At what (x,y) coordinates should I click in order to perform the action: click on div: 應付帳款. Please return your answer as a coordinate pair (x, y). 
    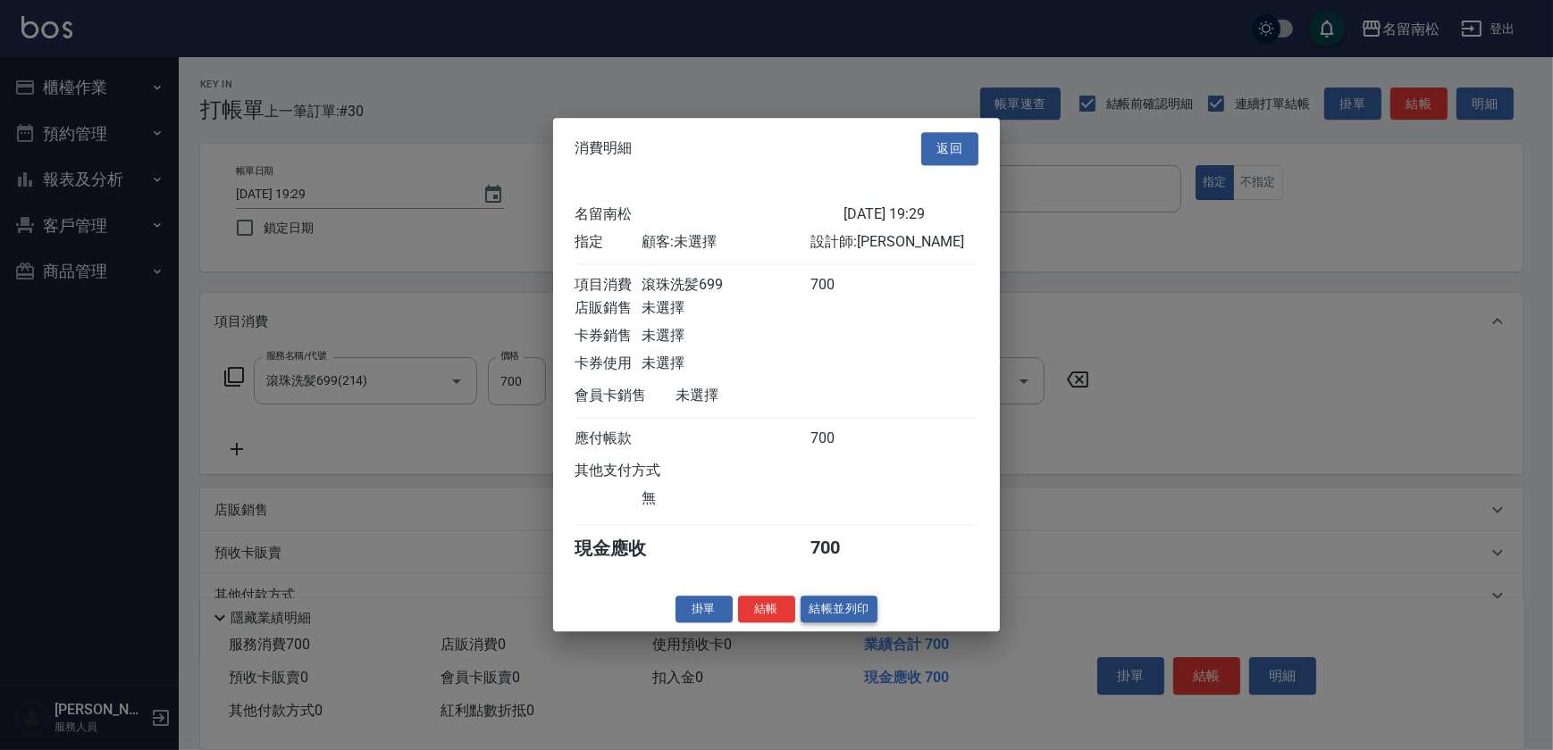
    Looking at the image, I should click on (607, 439).